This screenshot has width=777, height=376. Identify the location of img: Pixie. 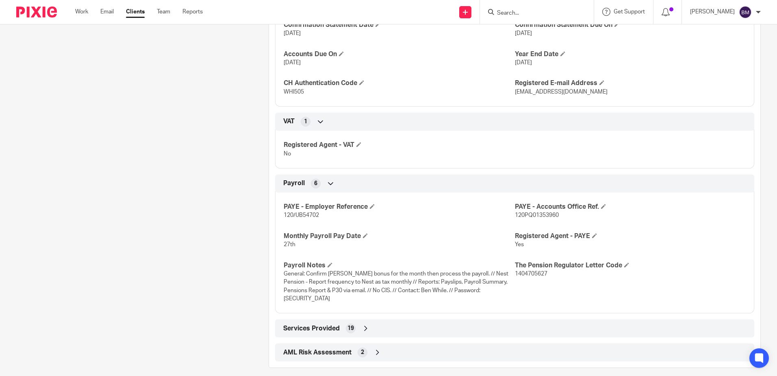
(37, 12).